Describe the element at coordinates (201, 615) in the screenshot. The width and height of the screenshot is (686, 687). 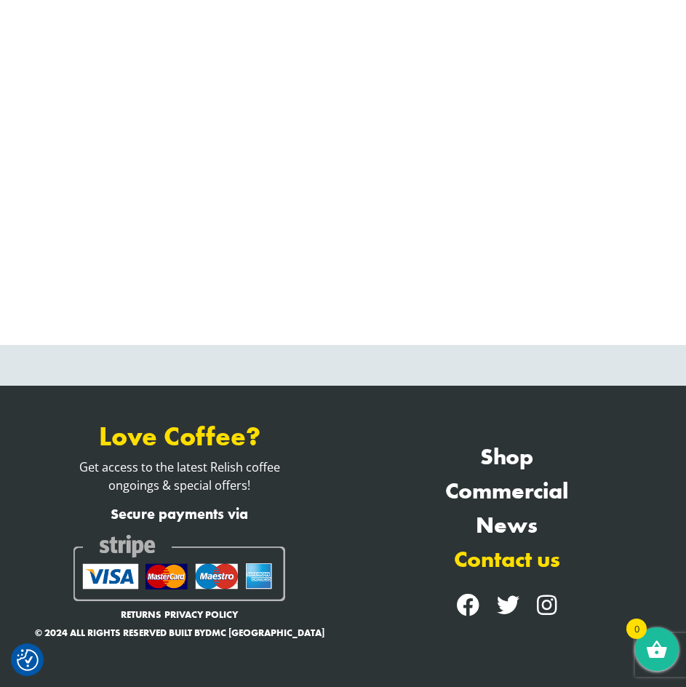
I see `a: Privacy Policy` at that location.